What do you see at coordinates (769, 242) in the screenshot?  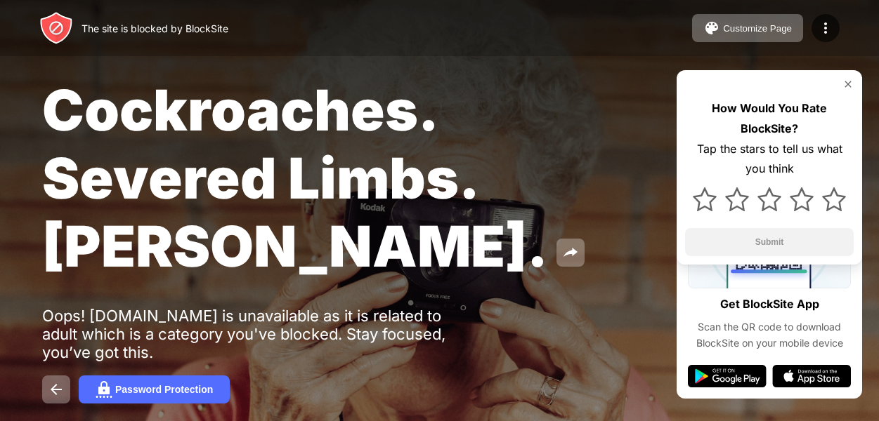 I see `button: Submit` at bounding box center [769, 242].